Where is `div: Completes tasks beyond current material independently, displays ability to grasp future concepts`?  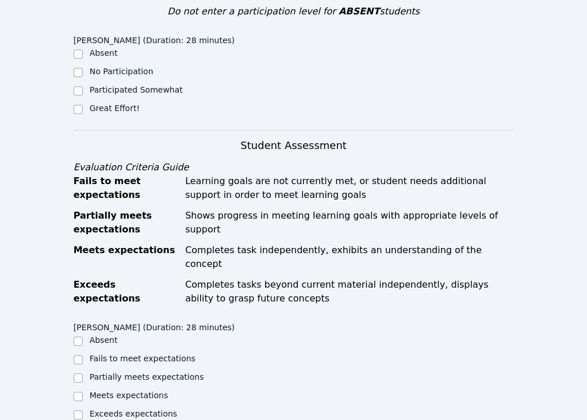 div: Completes tasks beyond current material independently, displays ability to grasp future concepts is located at coordinates (349, 292).